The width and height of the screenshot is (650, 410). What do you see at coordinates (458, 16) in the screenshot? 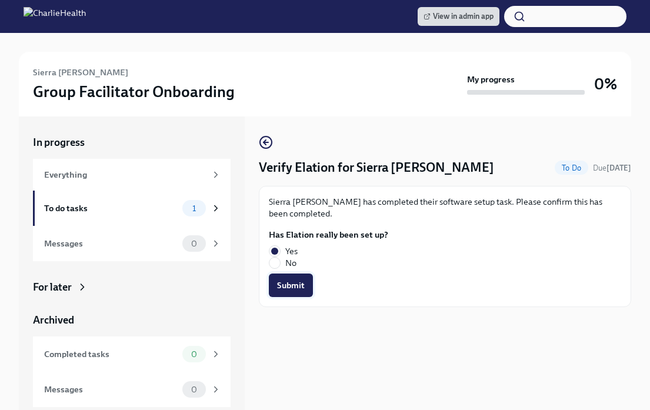
I see `a: View in admin app` at bounding box center [458, 16].